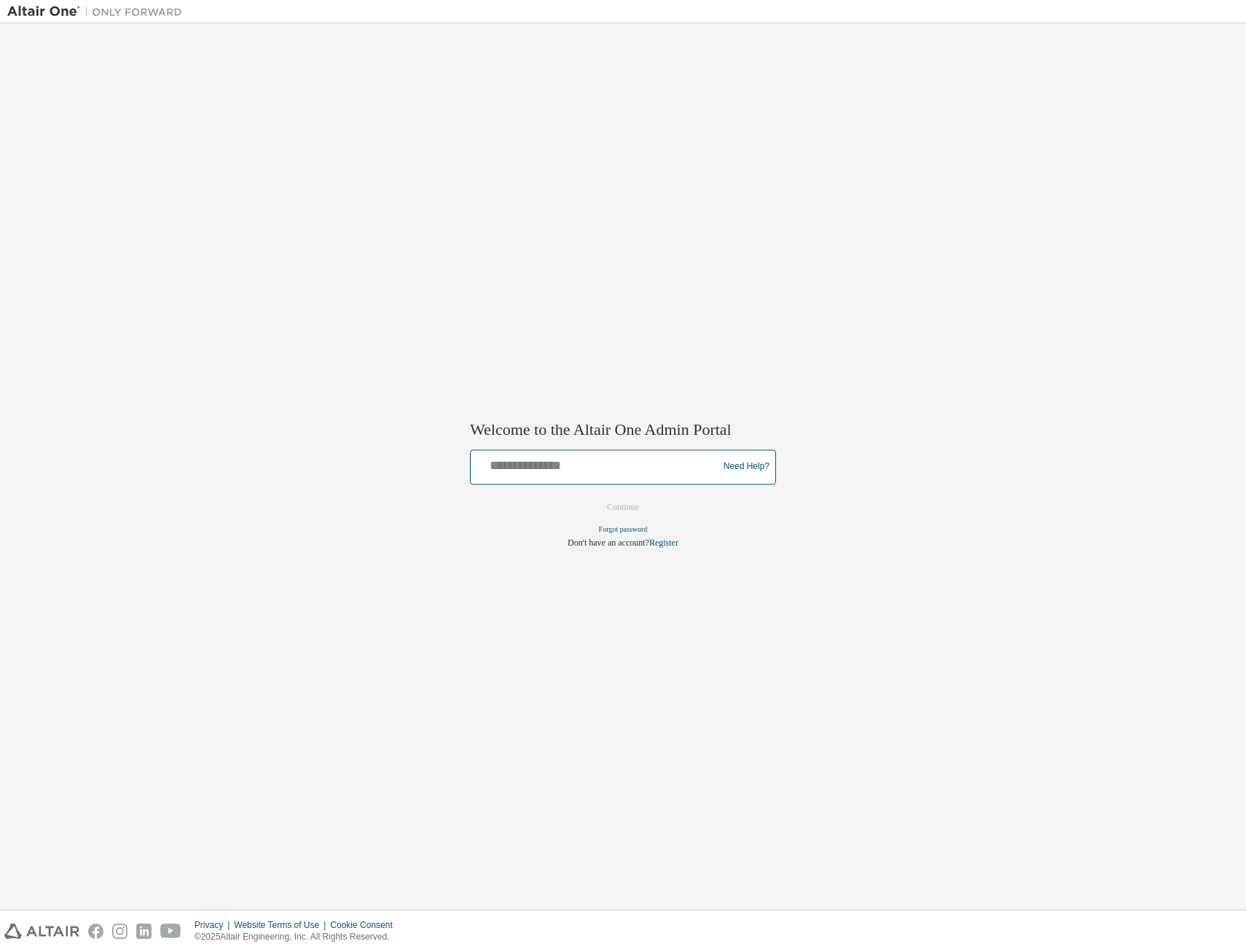 The image size is (1246, 952). I want to click on div: Privacy, so click(214, 925).